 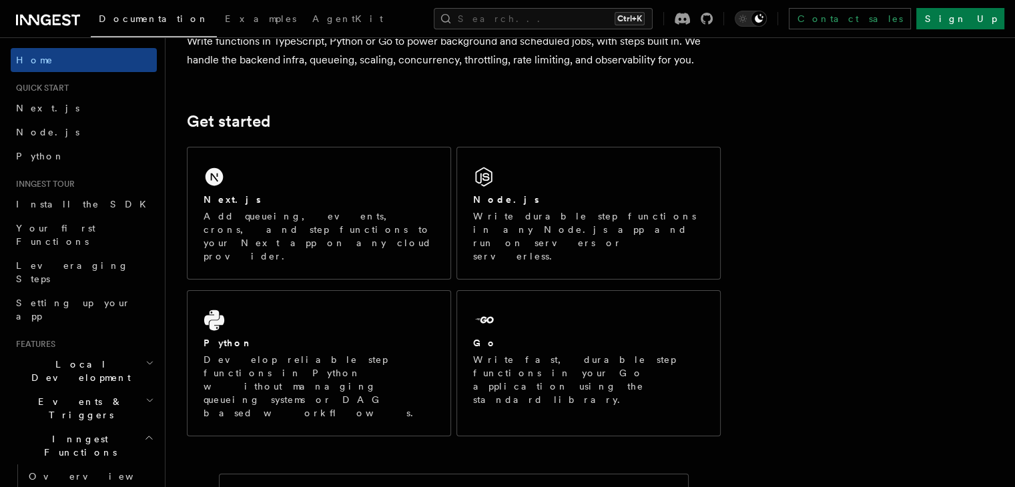 I want to click on kbd: Ctrl+K, so click(x=629, y=19).